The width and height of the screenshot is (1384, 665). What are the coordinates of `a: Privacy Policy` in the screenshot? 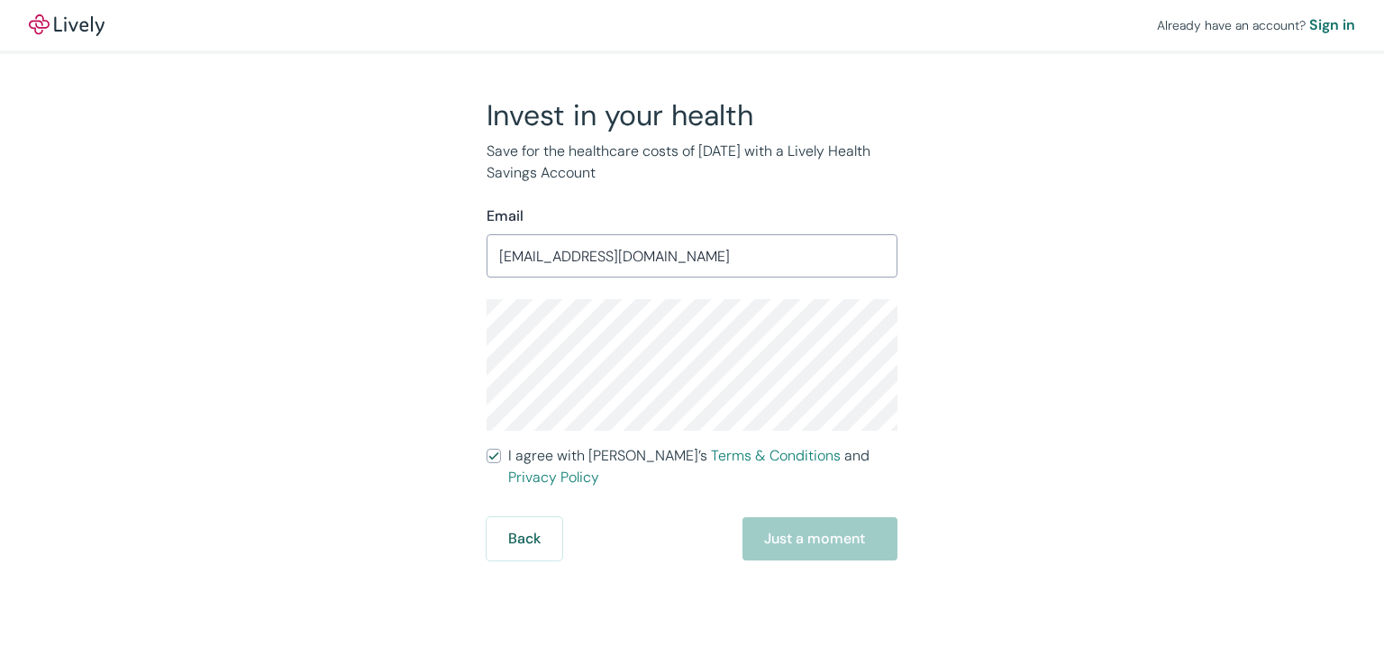 It's located at (553, 477).